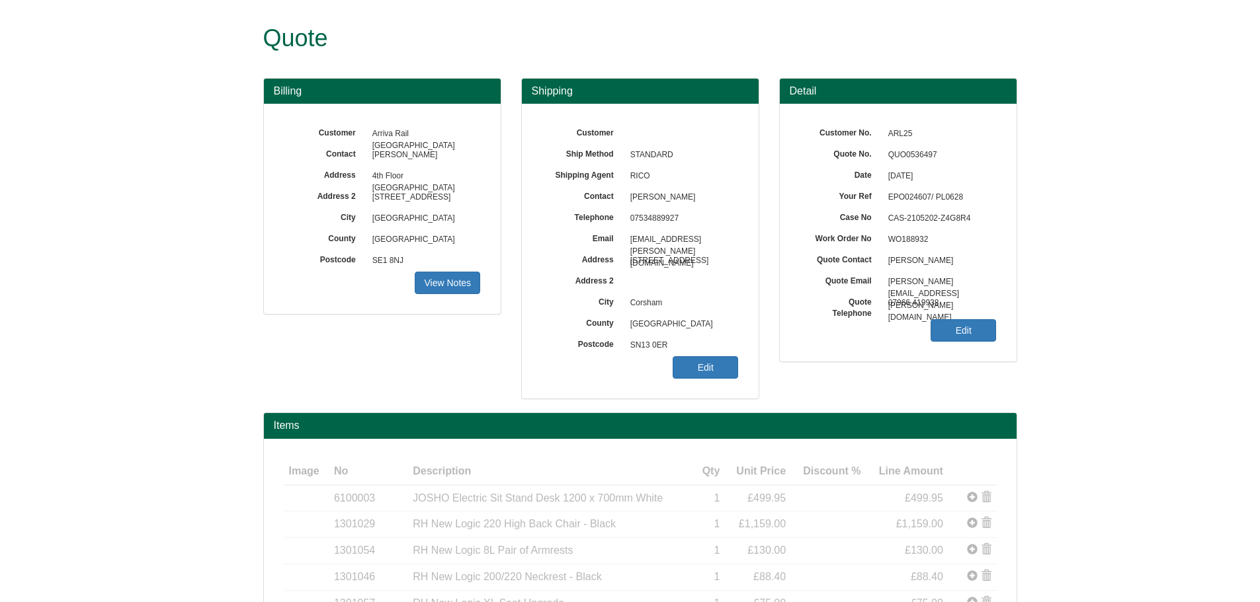  Describe the element at coordinates (615, 38) in the screenshot. I see `h1: Quote` at that location.